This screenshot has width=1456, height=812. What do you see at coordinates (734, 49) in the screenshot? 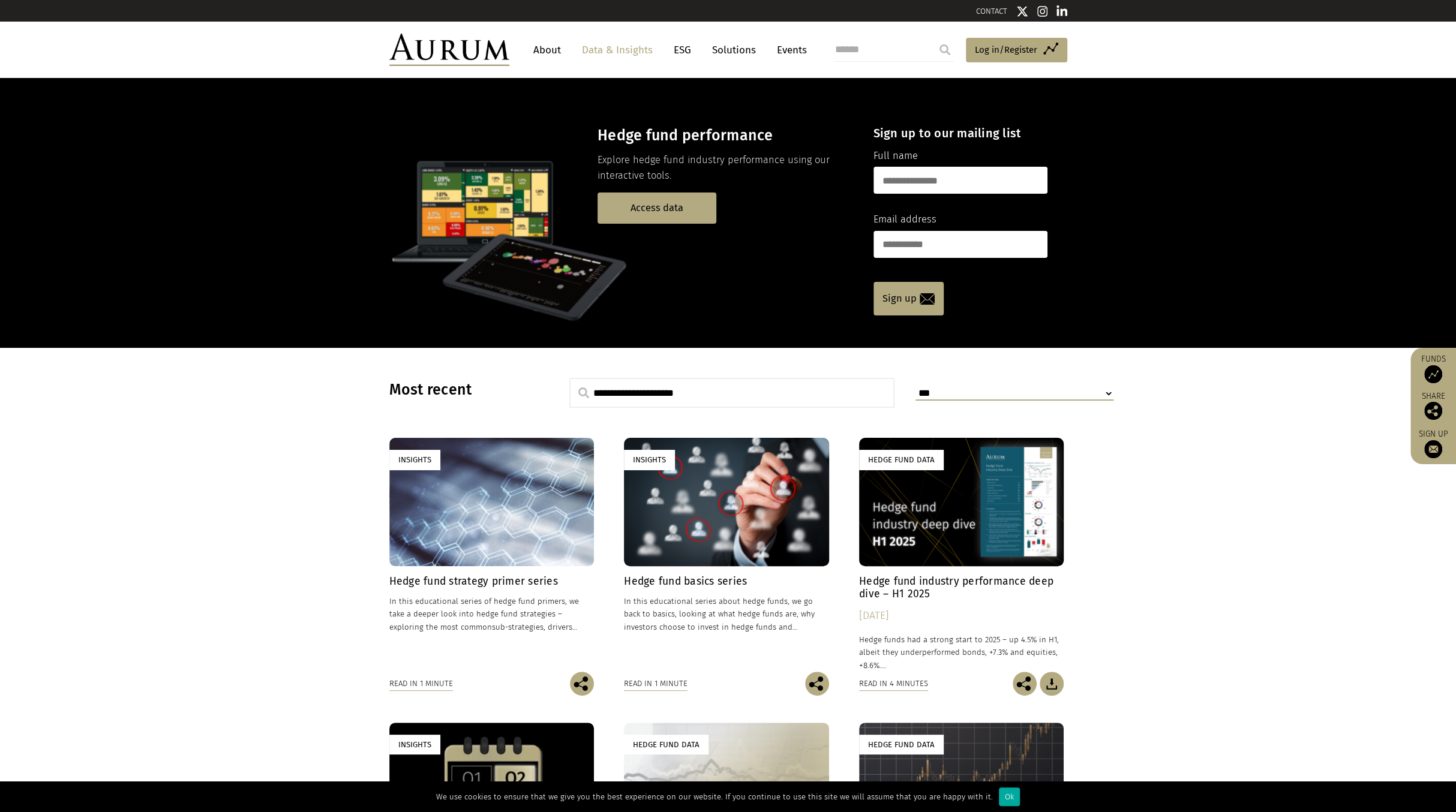
I see `a: Solutions` at bounding box center [734, 49].